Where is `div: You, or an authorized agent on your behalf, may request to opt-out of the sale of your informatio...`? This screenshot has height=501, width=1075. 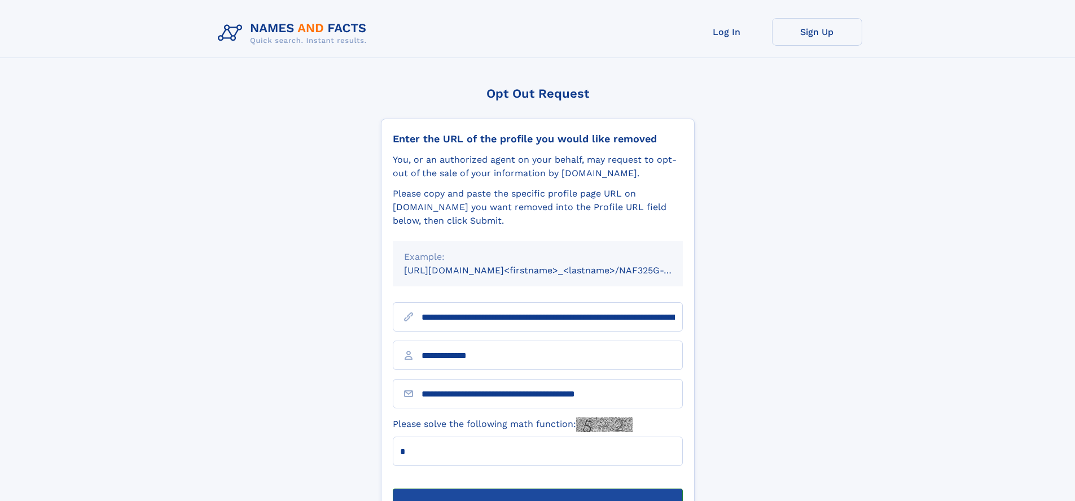 div: You, or an authorized agent on your behalf, may request to opt-out of the sale of your informatio... is located at coordinates (538, 167).